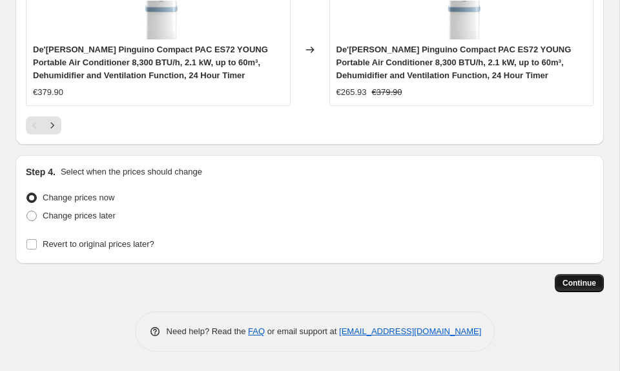 This screenshot has width=620, height=371. Describe the element at coordinates (351, 92) in the screenshot. I see `div: €265.93` at that location.